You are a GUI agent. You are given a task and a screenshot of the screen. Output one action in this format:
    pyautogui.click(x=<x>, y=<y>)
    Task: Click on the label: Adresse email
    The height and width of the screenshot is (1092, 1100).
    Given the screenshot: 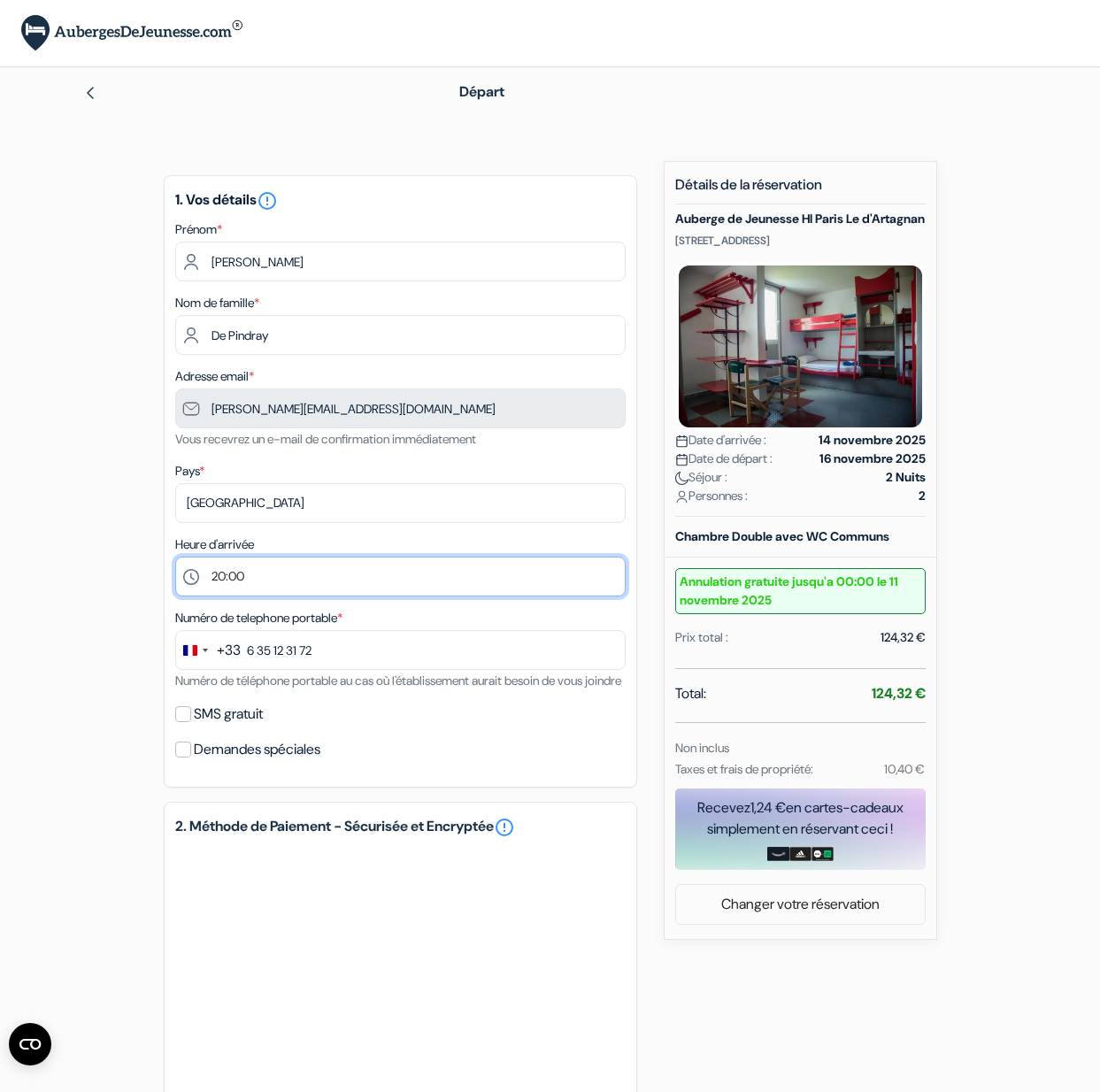 What is the action you would take?
    pyautogui.click(x=214, y=376)
    